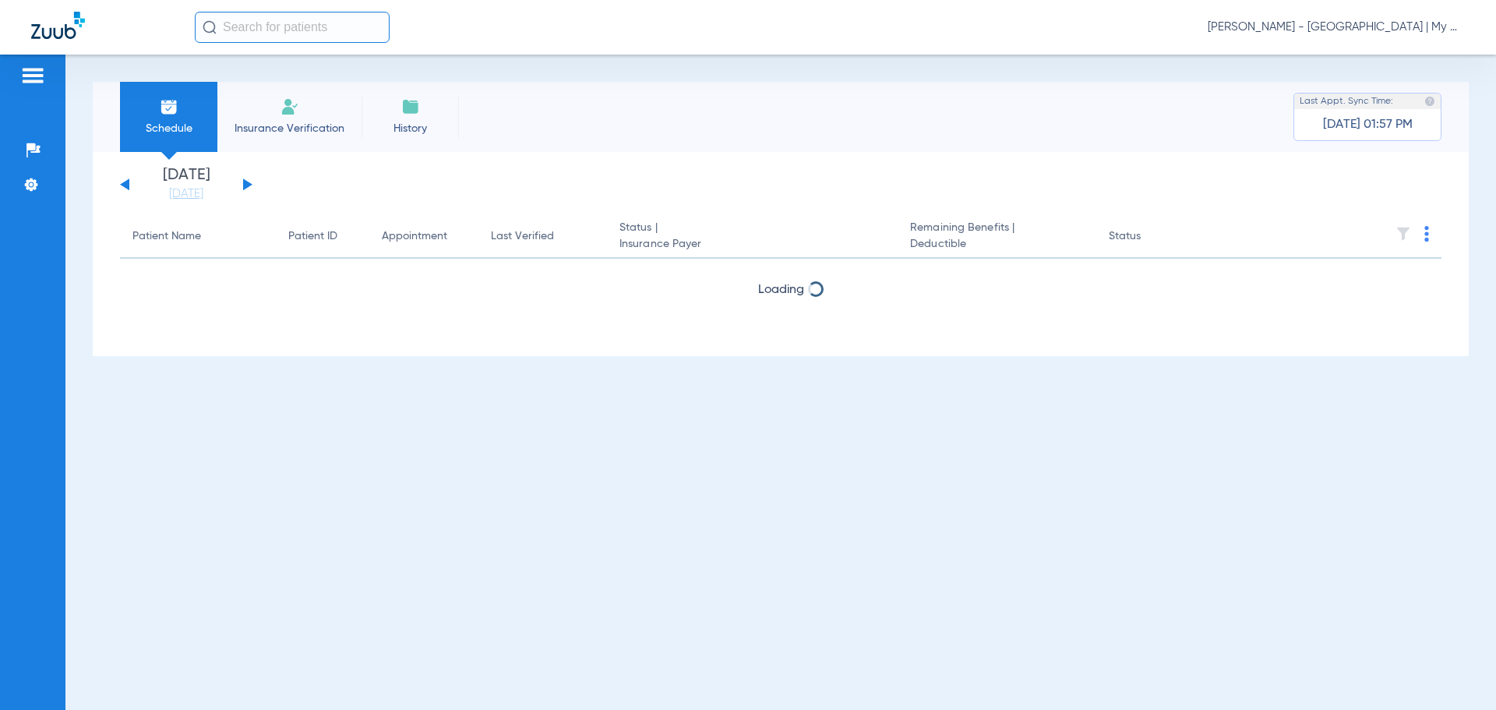  What do you see at coordinates (1346, 101) in the screenshot?
I see `span: Last Appt. Sync Time:` at bounding box center [1346, 101].